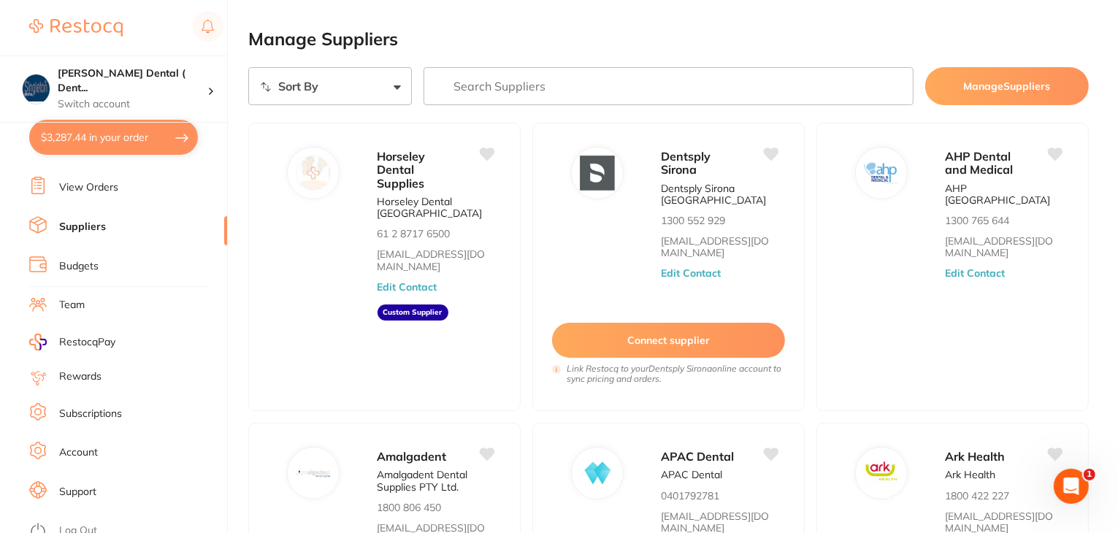  I want to click on p: 0401792781, so click(691, 496).